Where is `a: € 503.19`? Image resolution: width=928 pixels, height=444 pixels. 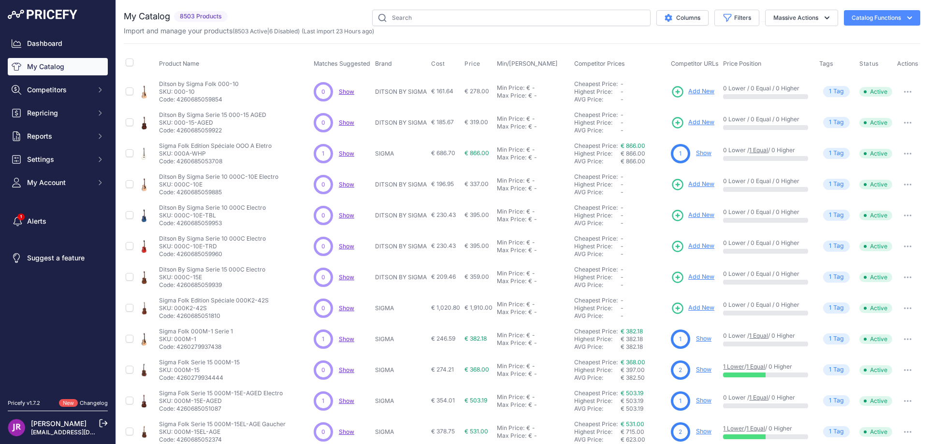 a: € 503.19 is located at coordinates (632, 393).